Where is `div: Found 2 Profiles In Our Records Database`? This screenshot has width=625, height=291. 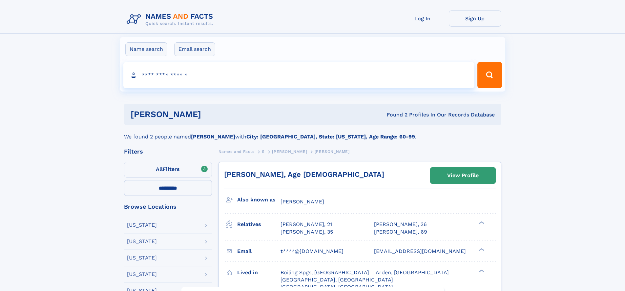 div: Found 2 Profiles In Our Records Database is located at coordinates (394, 115).